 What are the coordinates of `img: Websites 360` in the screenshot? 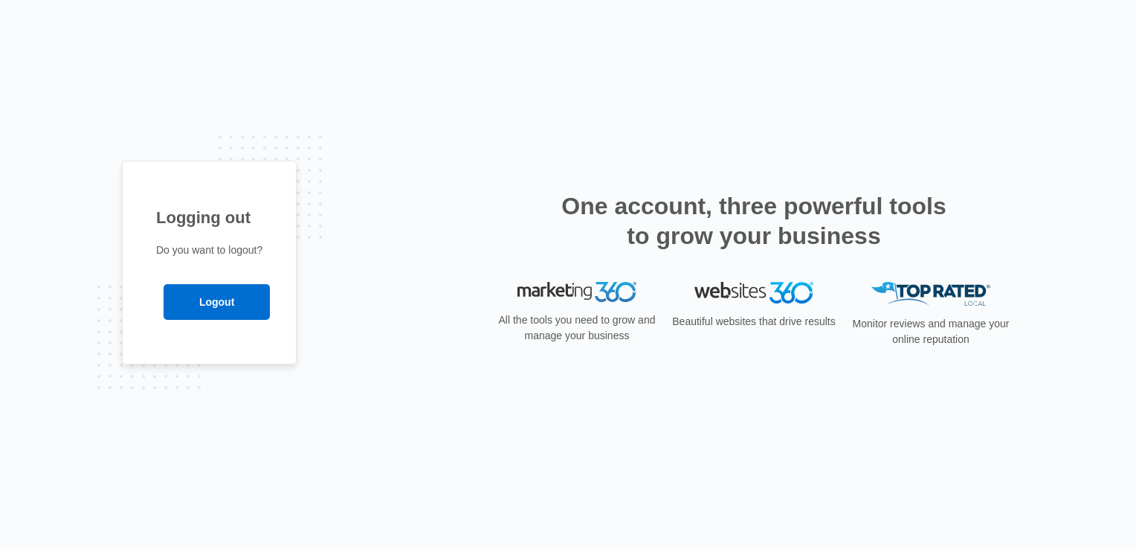 It's located at (754, 292).